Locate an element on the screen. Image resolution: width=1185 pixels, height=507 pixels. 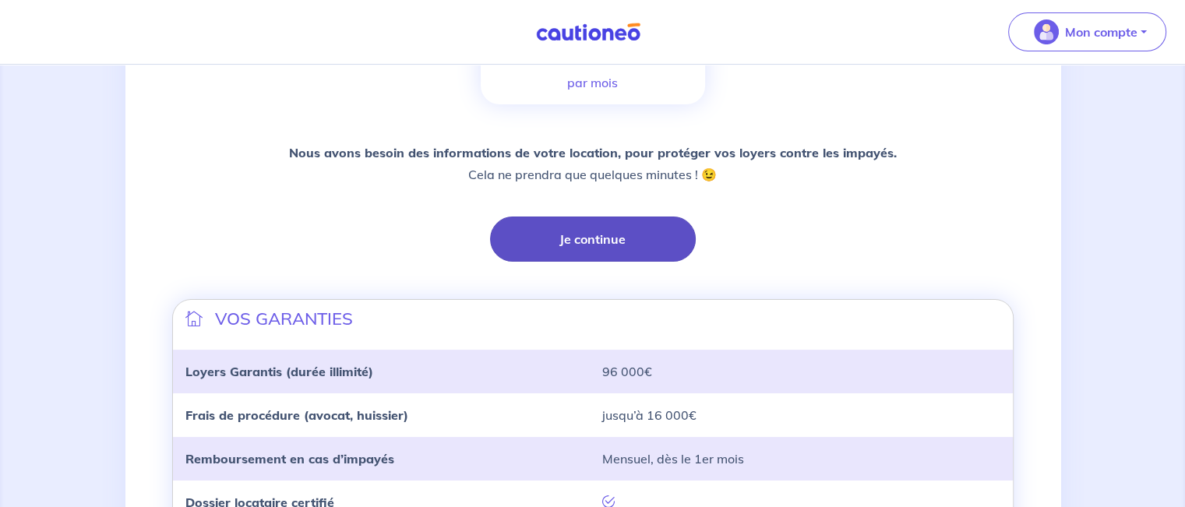
button: Je continue is located at coordinates (593, 239).